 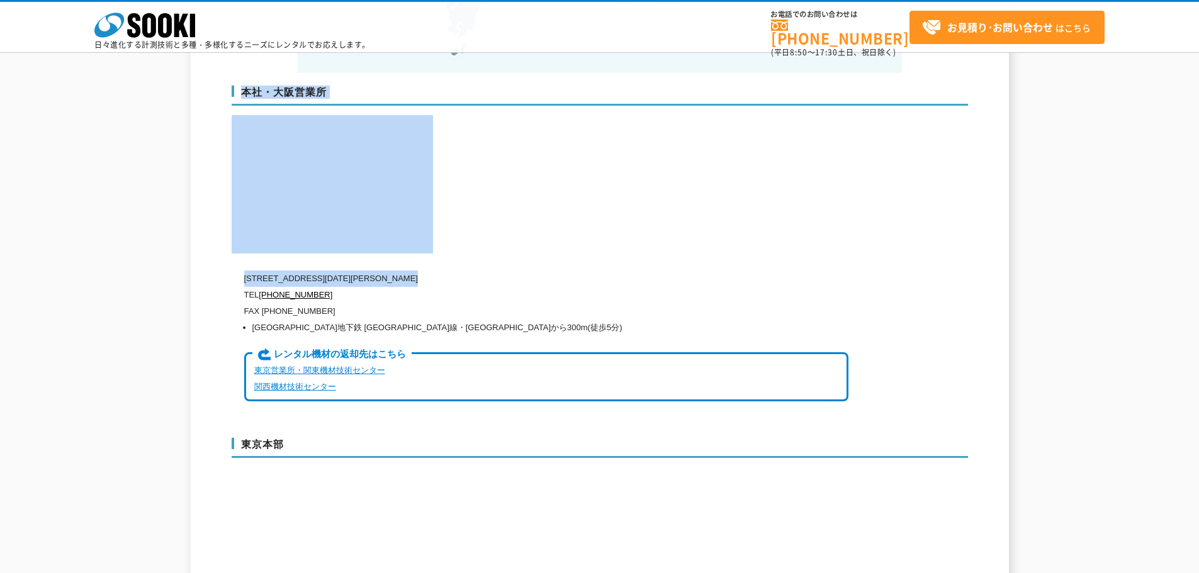 I want to click on span: はこちら, so click(x=1007, y=28).